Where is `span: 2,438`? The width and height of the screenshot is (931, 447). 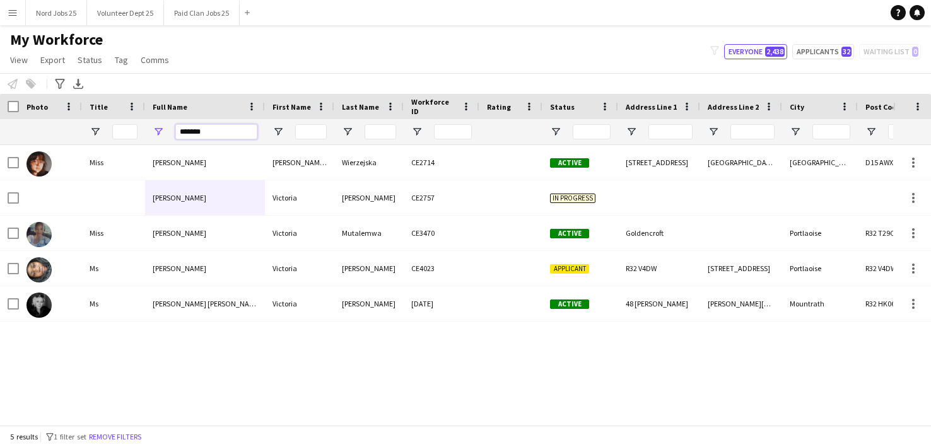
span: 2,438 is located at coordinates (775, 52).